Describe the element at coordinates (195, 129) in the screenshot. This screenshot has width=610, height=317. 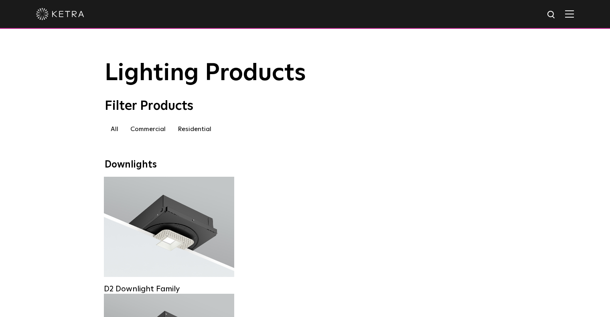
I see `label: Residential` at that location.